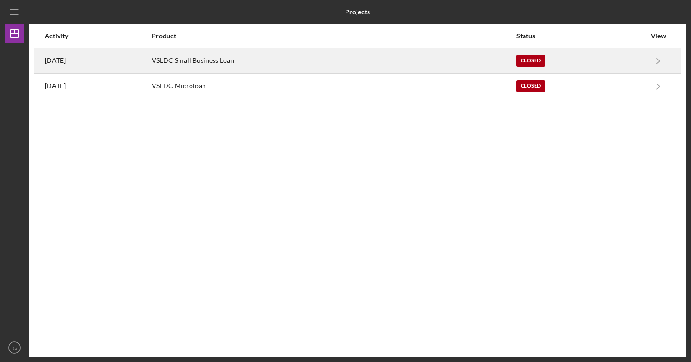 The height and width of the screenshot is (362, 691). What do you see at coordinates (658, 36) in the screenshot?
I see `div: View` at bounding box center [658, 36].